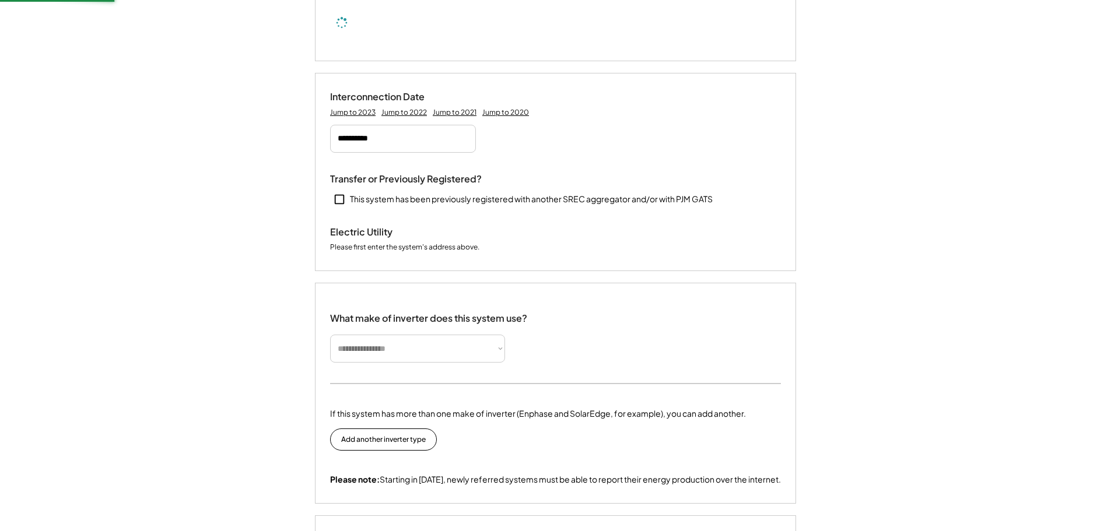 The image size is (1111, 531). I want to click on div: Jump to 2020, so click(506, 113).